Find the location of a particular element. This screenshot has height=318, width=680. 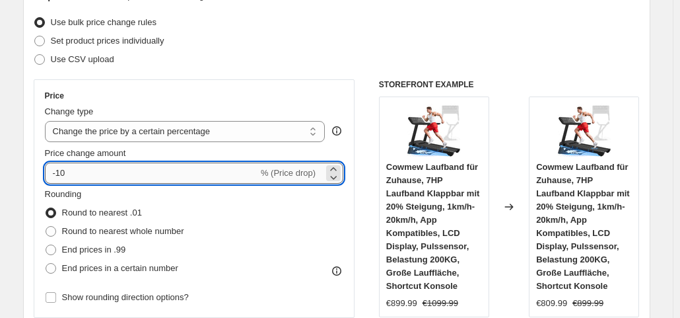

h6: STOREFRONT EXAMPLE is located at coordinates (509, 85).